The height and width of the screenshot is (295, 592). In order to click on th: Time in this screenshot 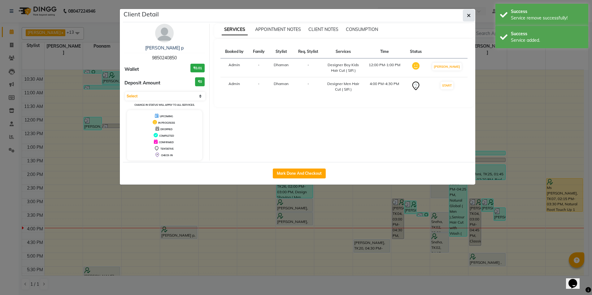, I will do `click(384, 52)`.